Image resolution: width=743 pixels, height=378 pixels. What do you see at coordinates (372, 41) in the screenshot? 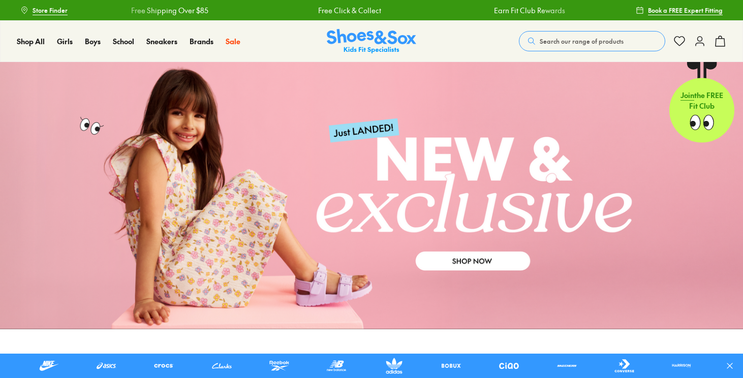
I see `img: SNS_Logo_Responsive.svg` at bounding box center [372, 41].